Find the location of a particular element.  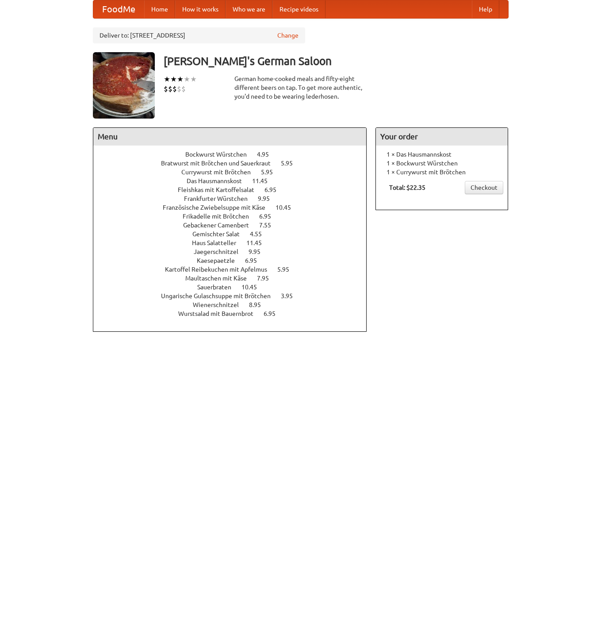

h4: Menu is located at coordinates (230, 137).